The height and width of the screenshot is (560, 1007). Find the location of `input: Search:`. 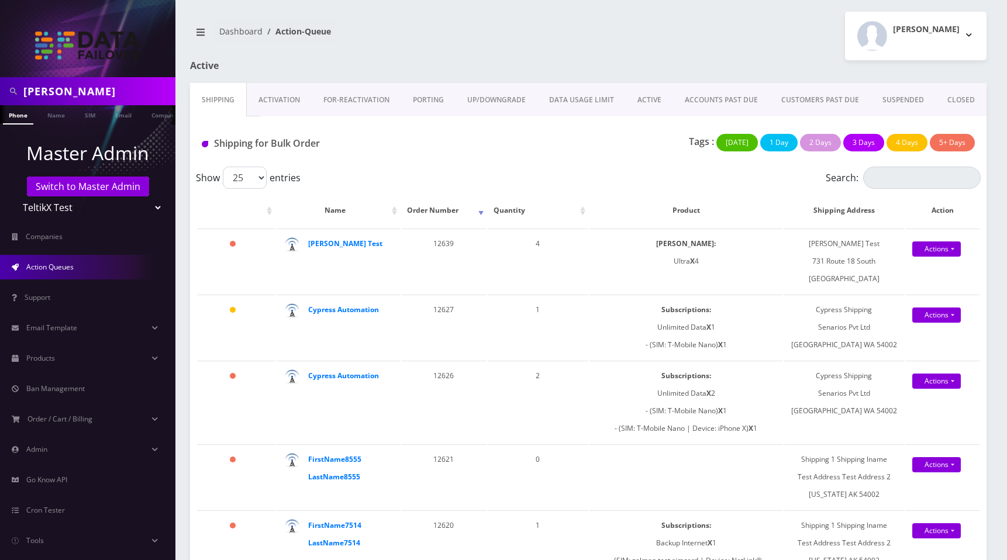

input: Search: is located at coordinates (921, 178).